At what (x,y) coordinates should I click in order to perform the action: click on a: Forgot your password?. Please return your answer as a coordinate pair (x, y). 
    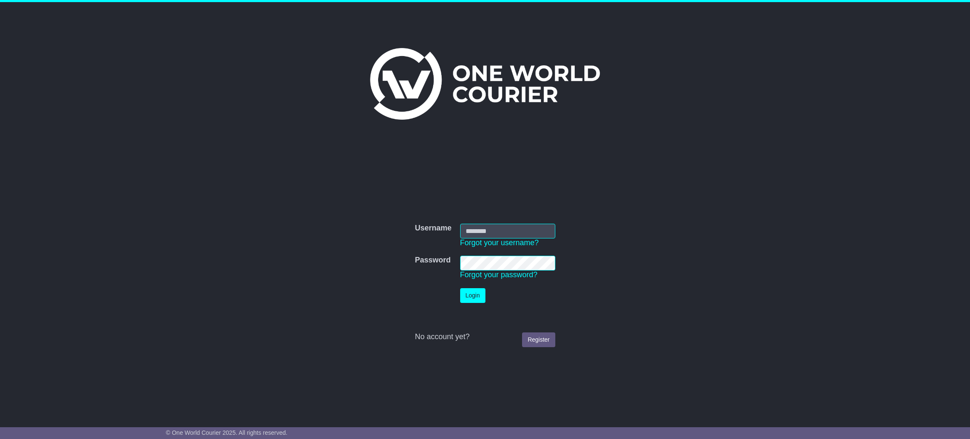
    Looking at the image, I should click on (499, 274).